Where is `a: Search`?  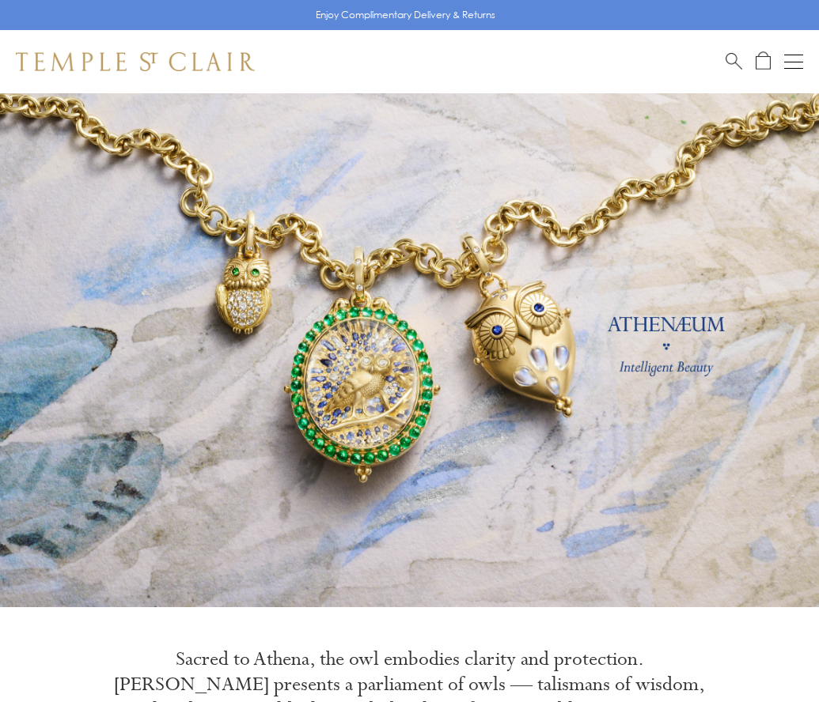 a: Search is located at coordinates (733, 61).